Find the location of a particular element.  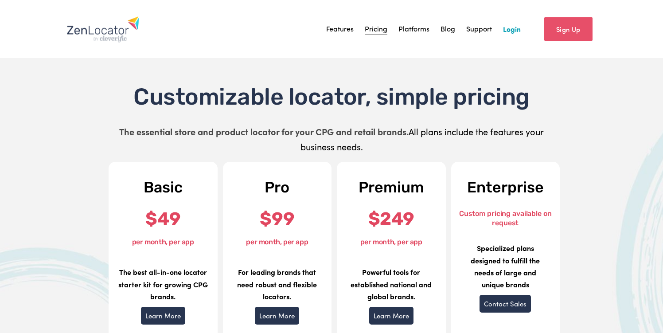

strong: $49 is located at coordinates (163, 219).